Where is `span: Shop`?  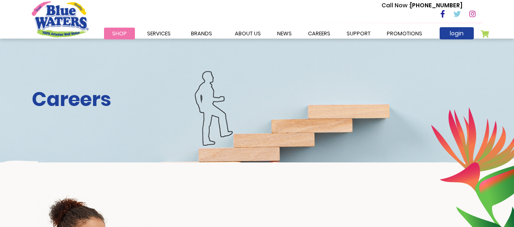
span: Shop is located at coordinates (119, 33).